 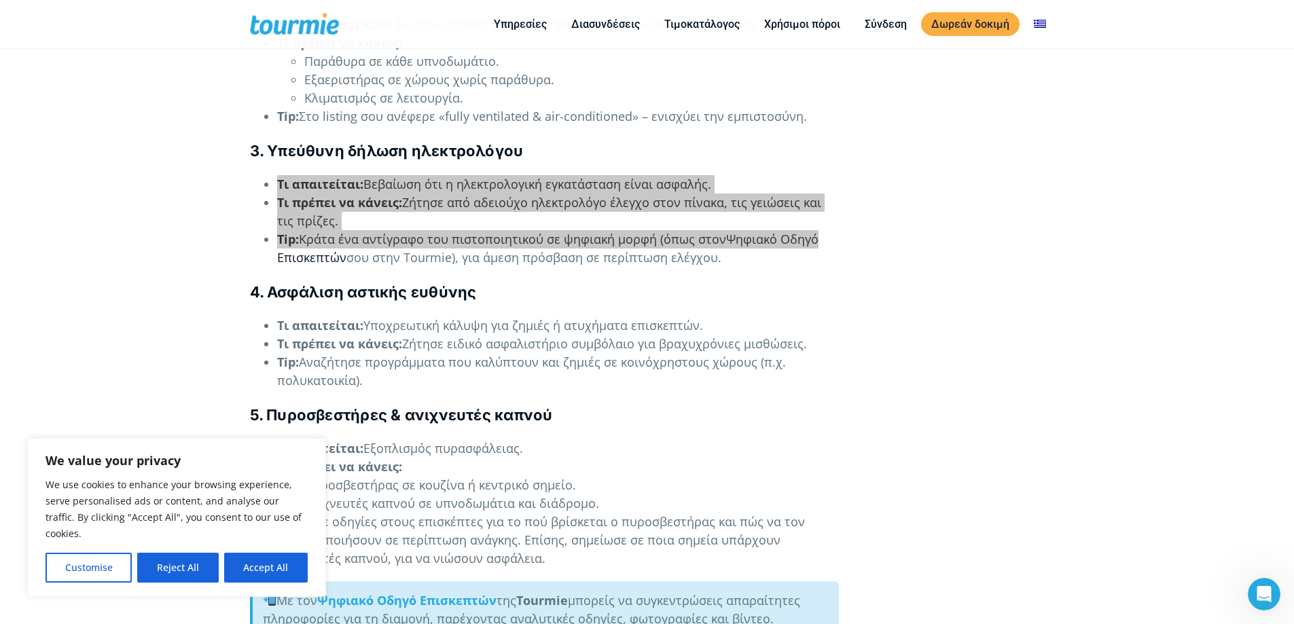 I want to click on h4: 4. Ασφάλιση αστικής ευθύνης, so click(x=544, y=292).